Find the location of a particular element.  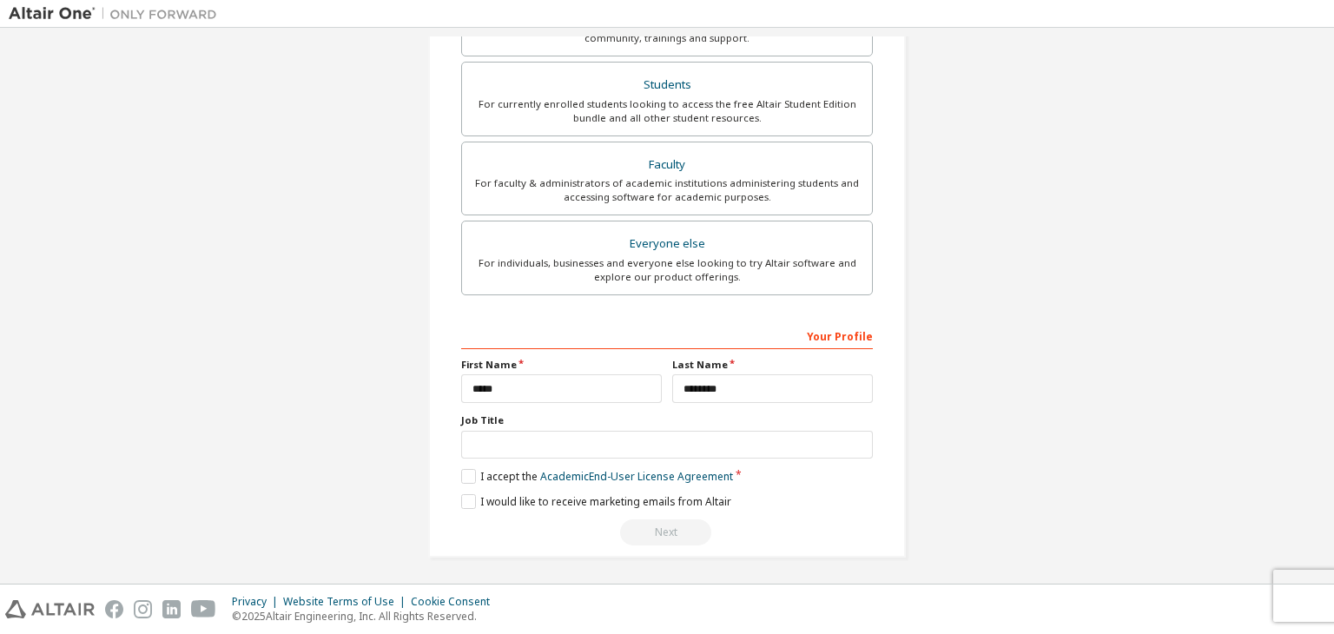

img: altair_logo.svg is located at coordinates (49, 609).